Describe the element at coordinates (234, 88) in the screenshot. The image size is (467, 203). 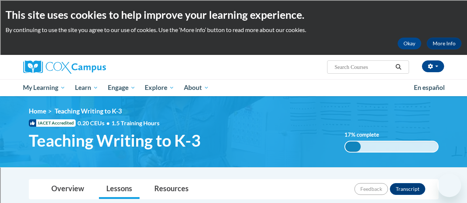
I see `div: Main menu` at that location.